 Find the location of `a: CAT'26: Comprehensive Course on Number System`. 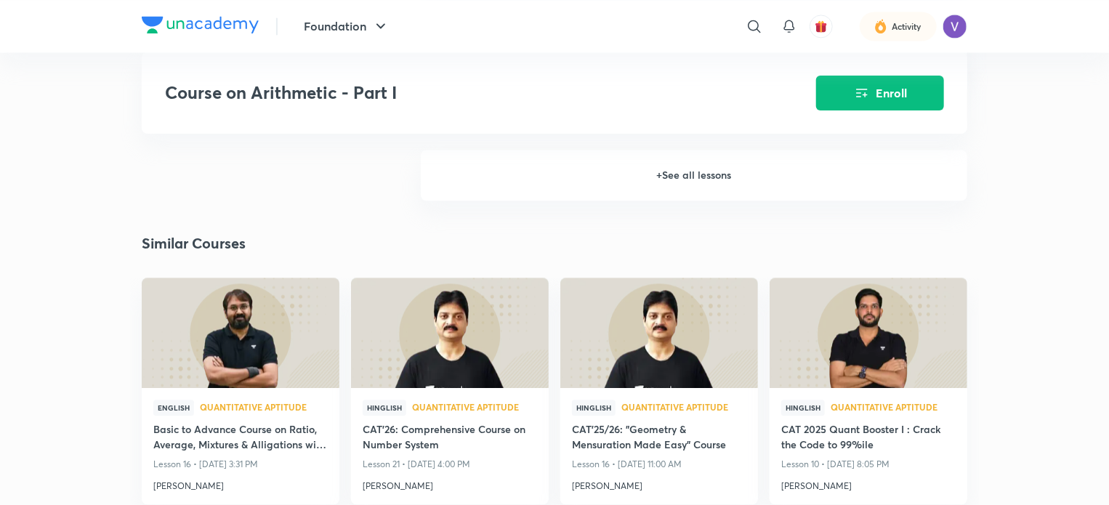

a: CAT'26: Comprehensive Course on Number System is located at coordinates (450, 438).